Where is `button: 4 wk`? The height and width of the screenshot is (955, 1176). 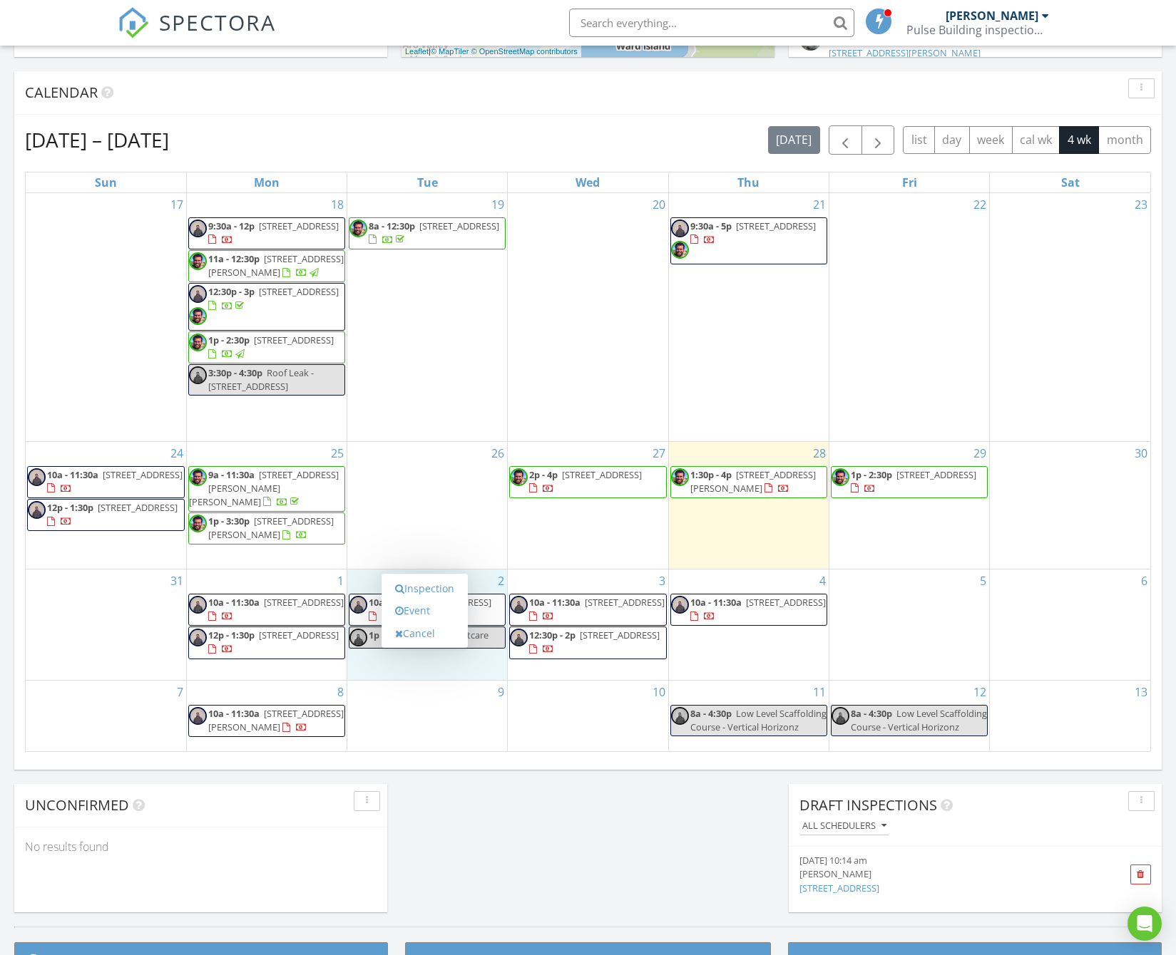
button: 4 wk is located at coordinates (1079, 140).